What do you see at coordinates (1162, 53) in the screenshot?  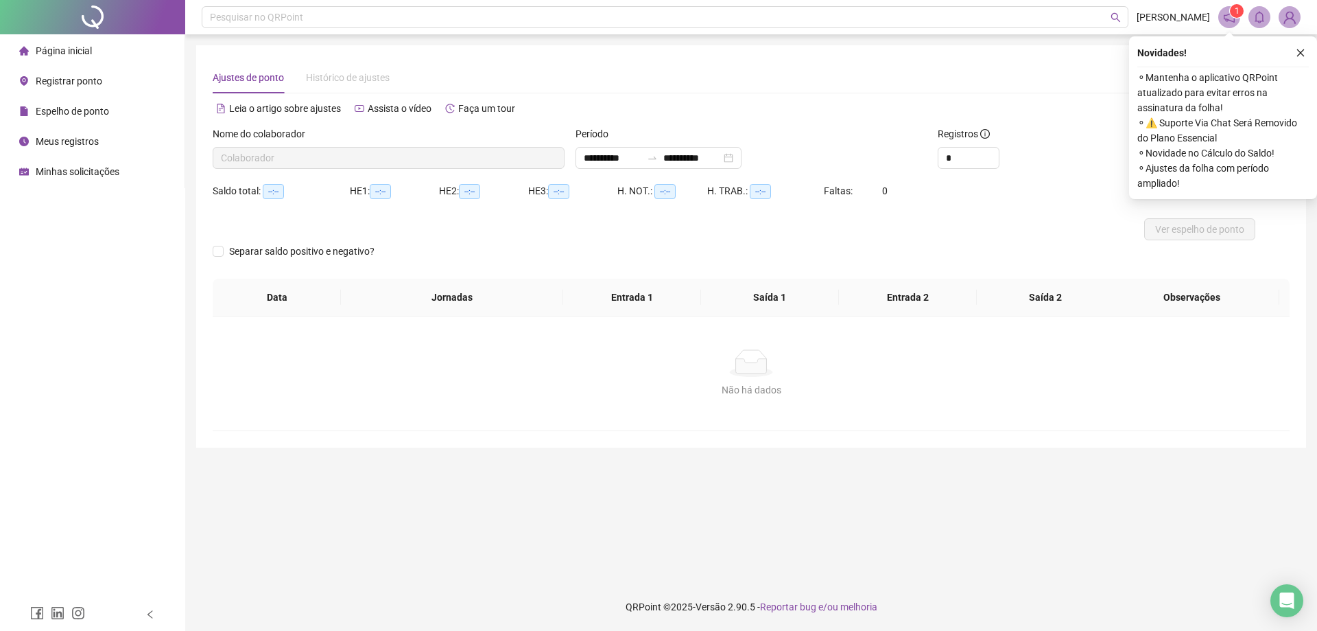 I see `span: Novidades !` at bounding box center [1162, 53].